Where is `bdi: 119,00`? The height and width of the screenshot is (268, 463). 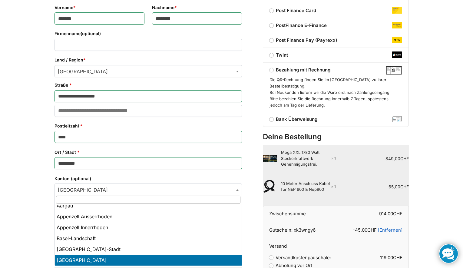 bdi: 119,00 is located at coordinates (391, 257).